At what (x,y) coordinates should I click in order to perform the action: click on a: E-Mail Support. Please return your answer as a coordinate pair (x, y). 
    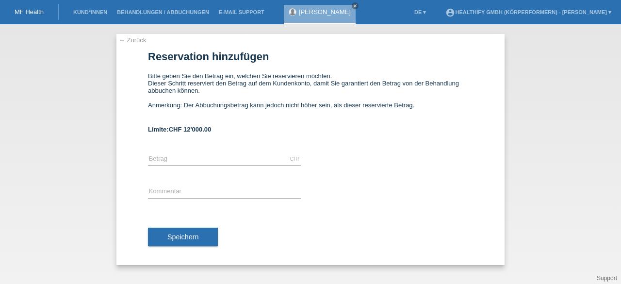
    Looking at the image, I should click on (242, 12).